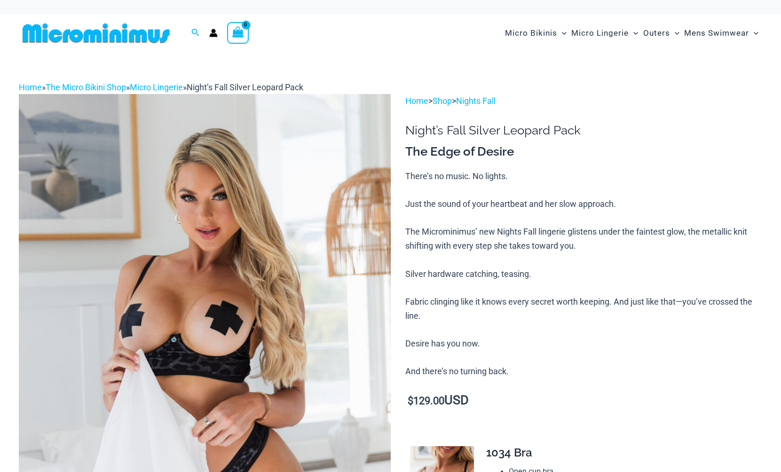  What do you see at coordinates (238, 33) in the screenshot?
I see `a: View Shopping Cart, empty` at bounding box center [238, 33].